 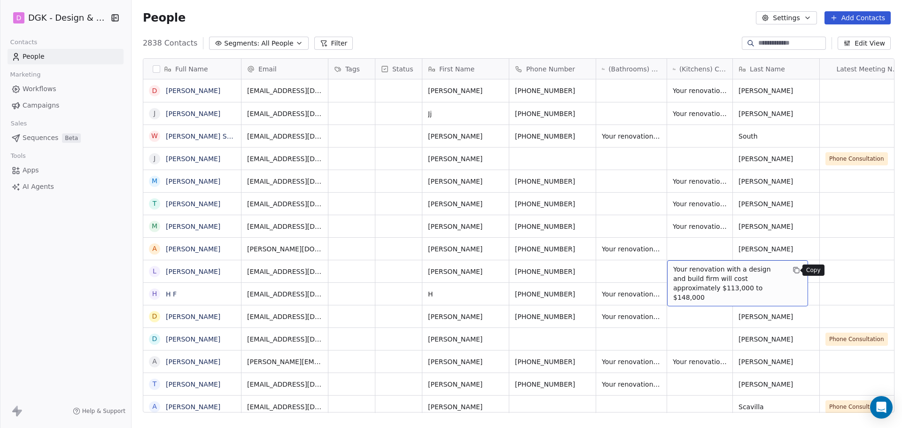 What do you see at coordinates (267, 69) in the screenshot?
I see `span: Email` at bounding box center [267, 69].